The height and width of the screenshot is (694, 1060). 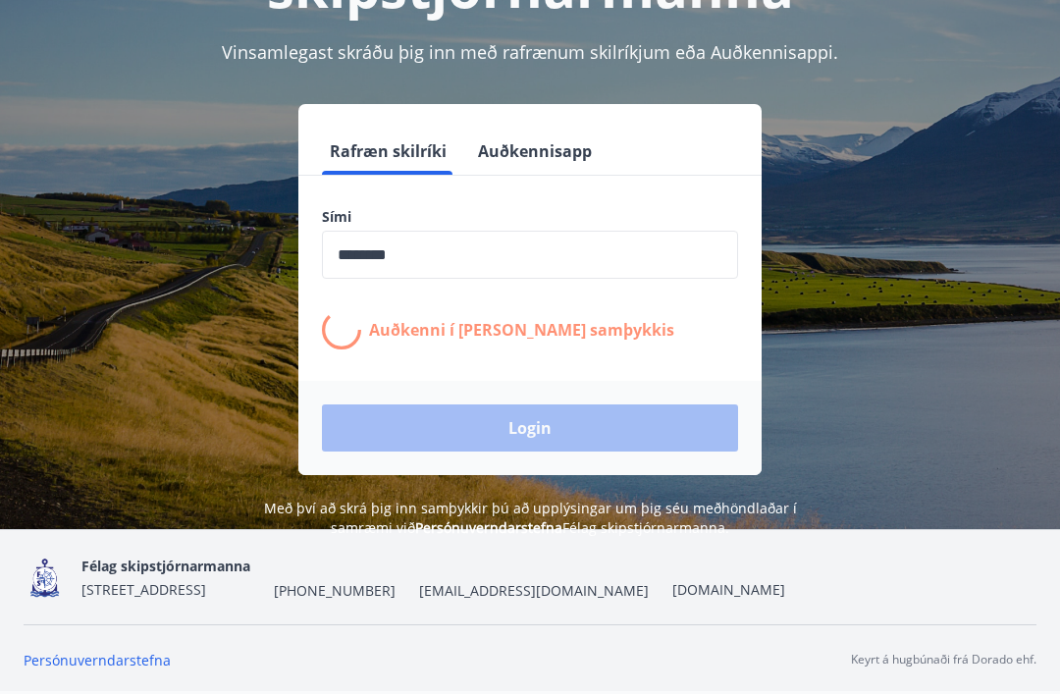 I want to click on button: Auðkennisapp, so click(x=535, y=151).